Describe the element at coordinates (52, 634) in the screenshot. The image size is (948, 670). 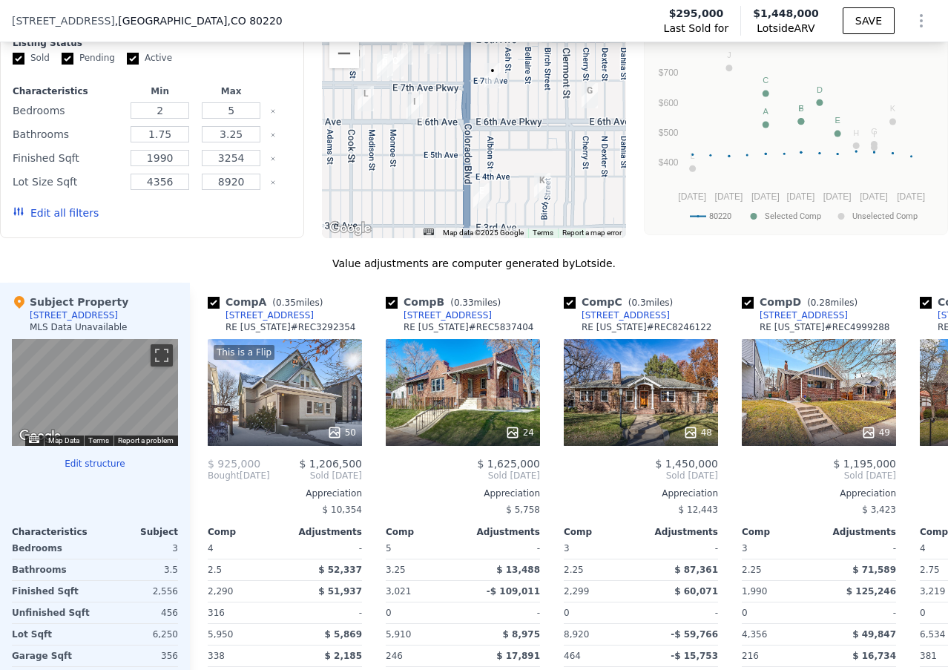
I see `div: Lot Sqft` at that location.